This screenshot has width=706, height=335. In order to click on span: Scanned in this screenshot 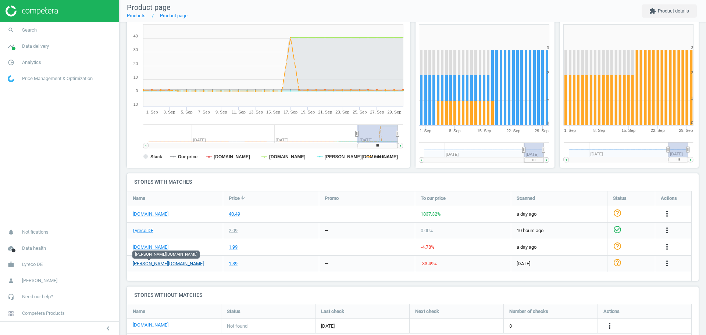, I will do `click(526, 198)`.